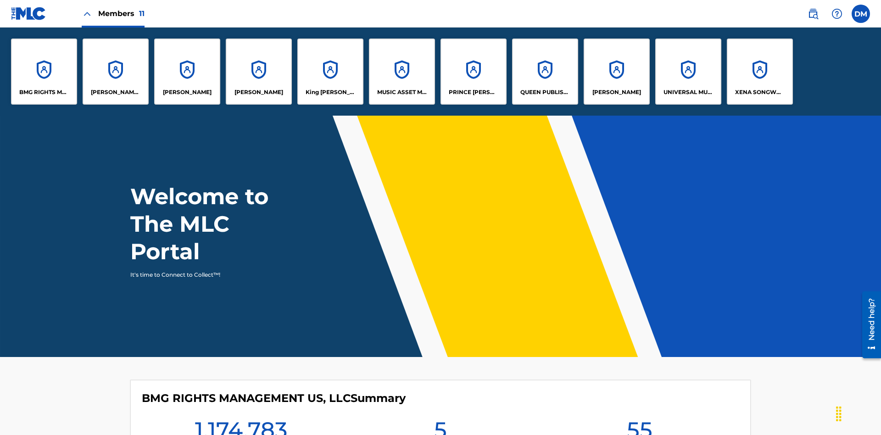  What do you see at coordinates (28, 13) in the screenshot?
I see `img: MLC Logo` at bounding box center [28, 13].